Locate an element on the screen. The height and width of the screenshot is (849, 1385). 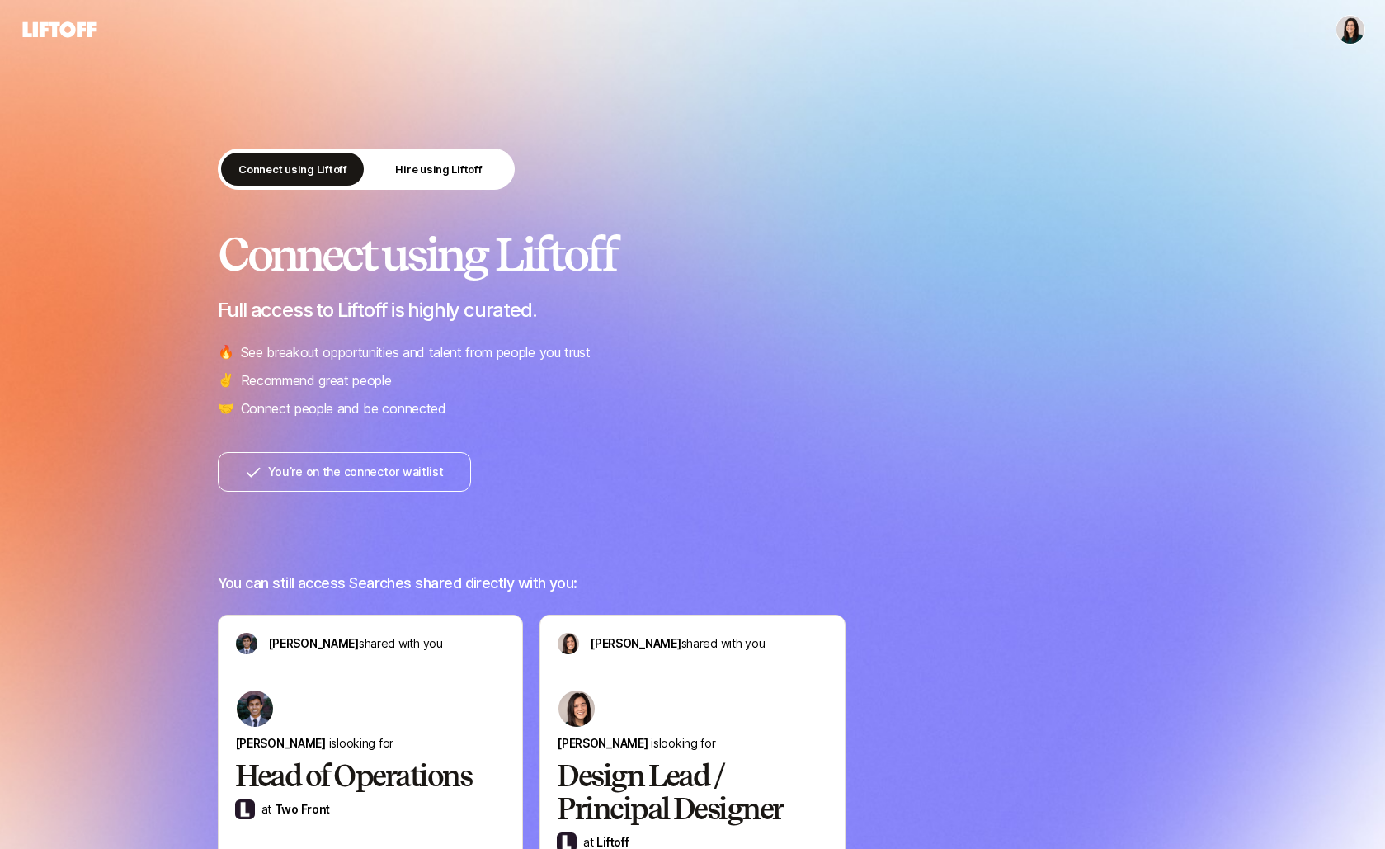
img: 71d7b91d_d7cb_43b4_a7ea_a9b2f2cc6e03.jpg is located at coordinates (577, 709).